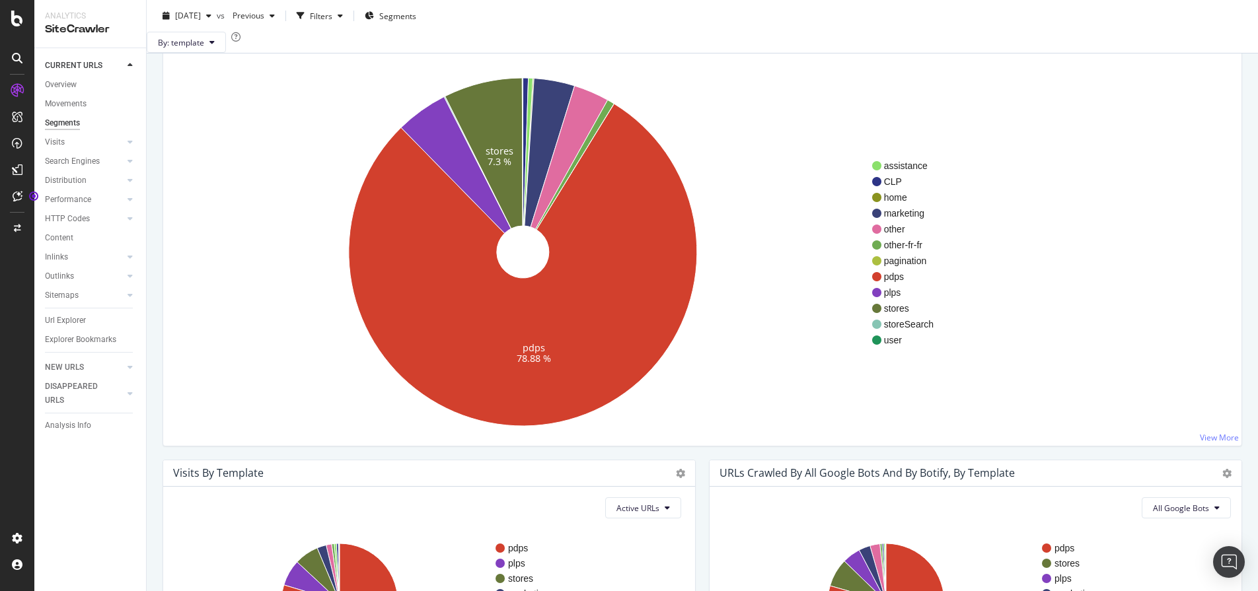  Describe the element at coordinates (534, 358) in the screenshot. I see `text: 78.88 %` at that location.